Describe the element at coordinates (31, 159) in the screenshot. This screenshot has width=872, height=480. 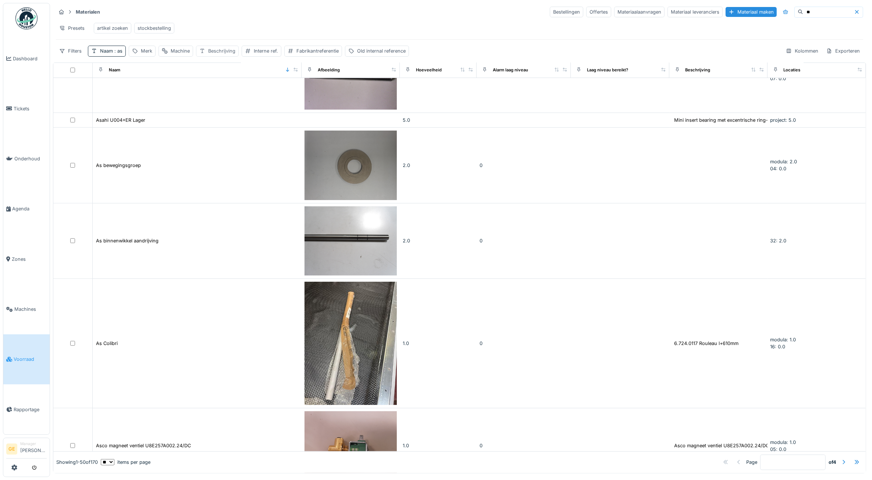
I see `span: Onderhoud` at that location.